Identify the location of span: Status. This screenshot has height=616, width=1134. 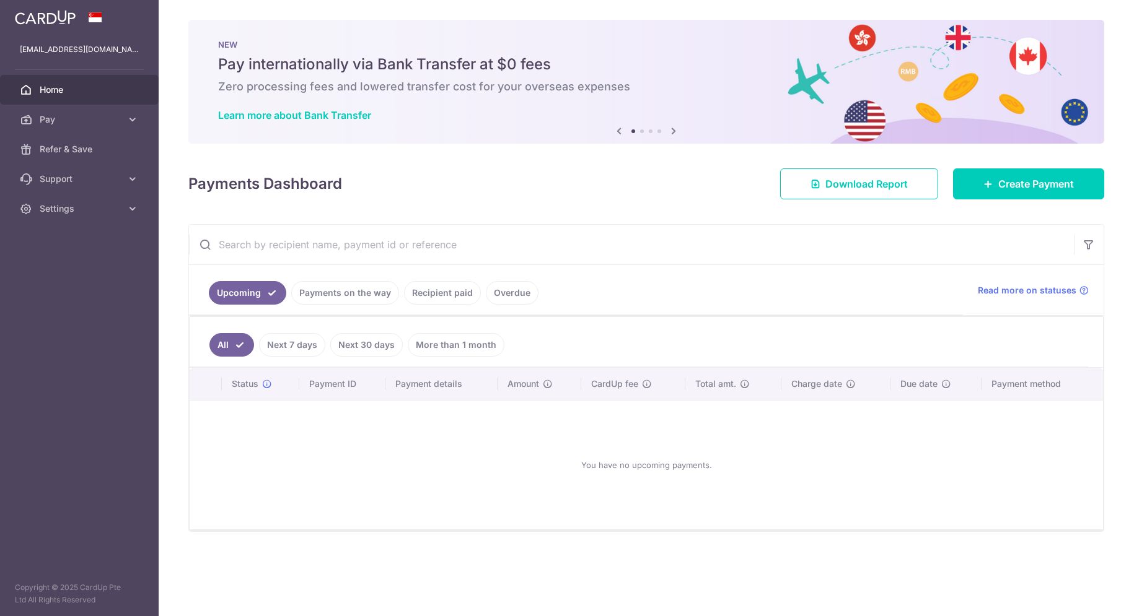
(245, 384).